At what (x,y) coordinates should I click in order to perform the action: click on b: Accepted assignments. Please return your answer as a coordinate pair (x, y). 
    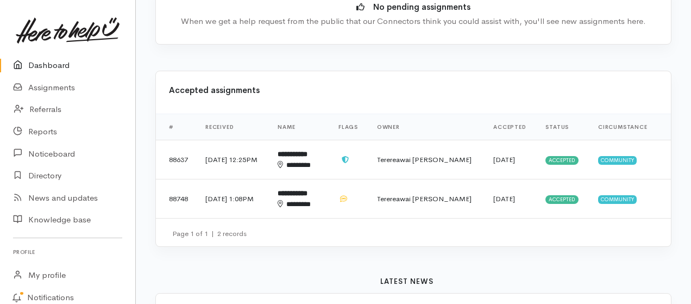
    Looking at the image, I should click on (214, 90).